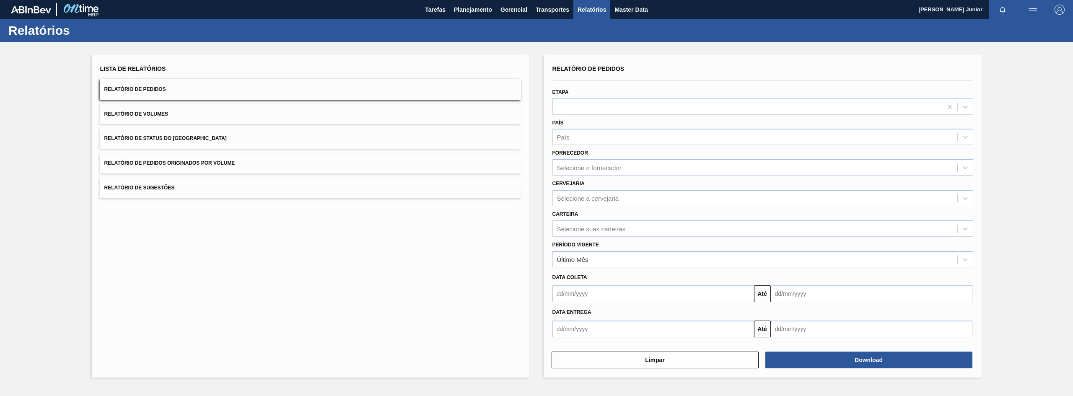  Describe the element at coordinates (869, 360) in the screenshot. I see `button: Download` at that location.